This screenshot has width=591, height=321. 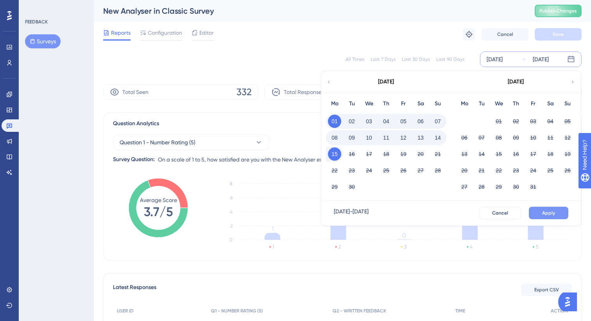 What do you see at coordinates (355, 59) in the screenshot?
I see `div: All Times` at bounding box center [355, 59].